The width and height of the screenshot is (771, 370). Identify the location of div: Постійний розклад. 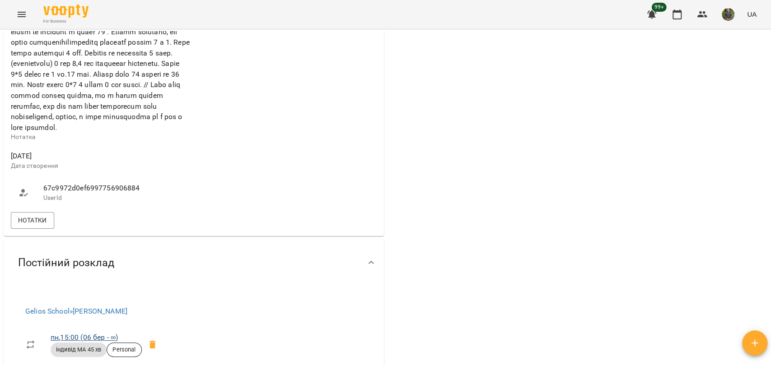
(194, 263).